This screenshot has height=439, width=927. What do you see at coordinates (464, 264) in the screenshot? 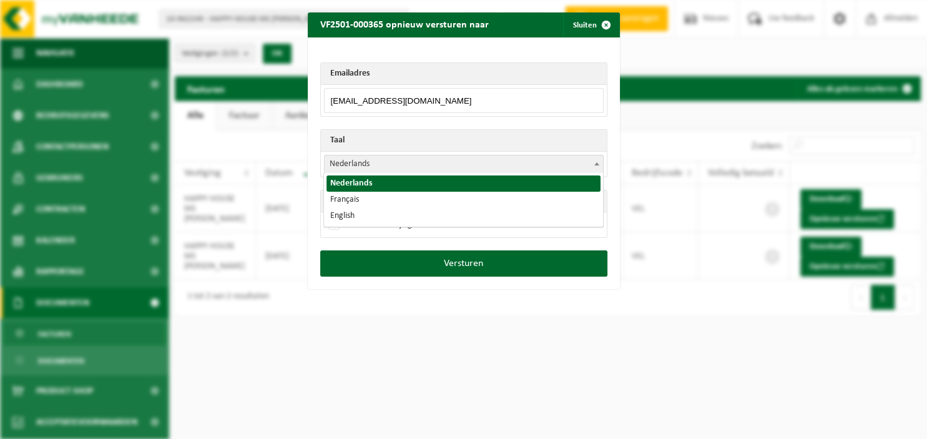
I see `button: Versturen` at bounding box center [464, 264].